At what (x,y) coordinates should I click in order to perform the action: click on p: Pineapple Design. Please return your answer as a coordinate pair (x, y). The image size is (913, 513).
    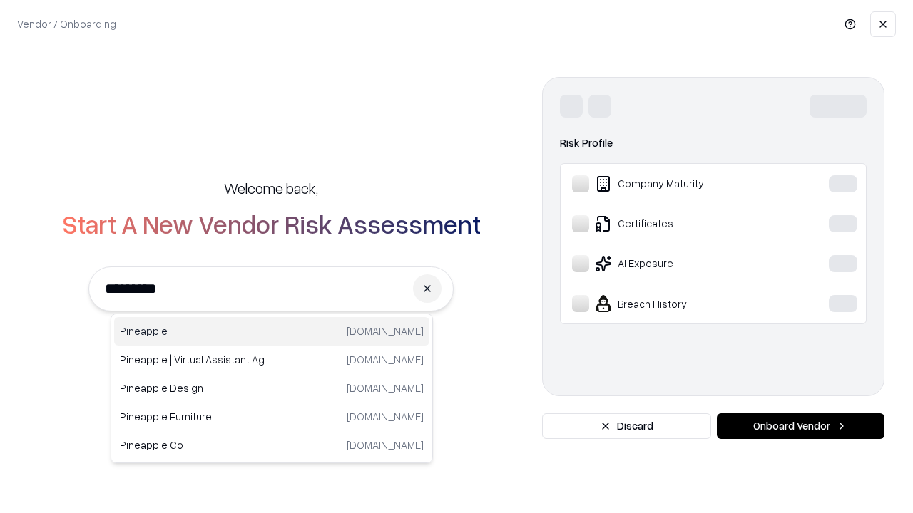
    Looking at the image, I should click on (195, 388).